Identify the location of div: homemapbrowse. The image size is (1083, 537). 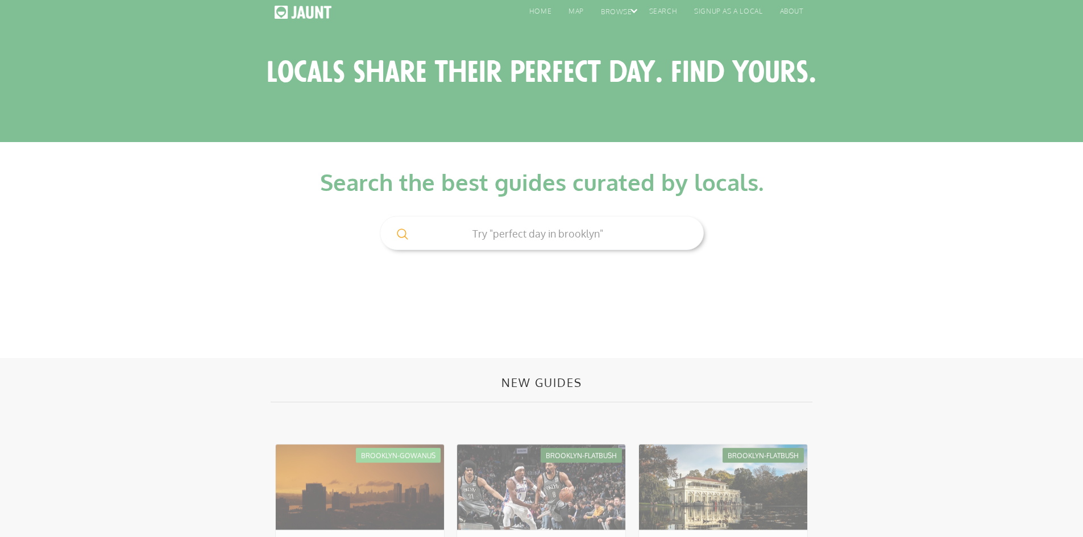
(578, 14).